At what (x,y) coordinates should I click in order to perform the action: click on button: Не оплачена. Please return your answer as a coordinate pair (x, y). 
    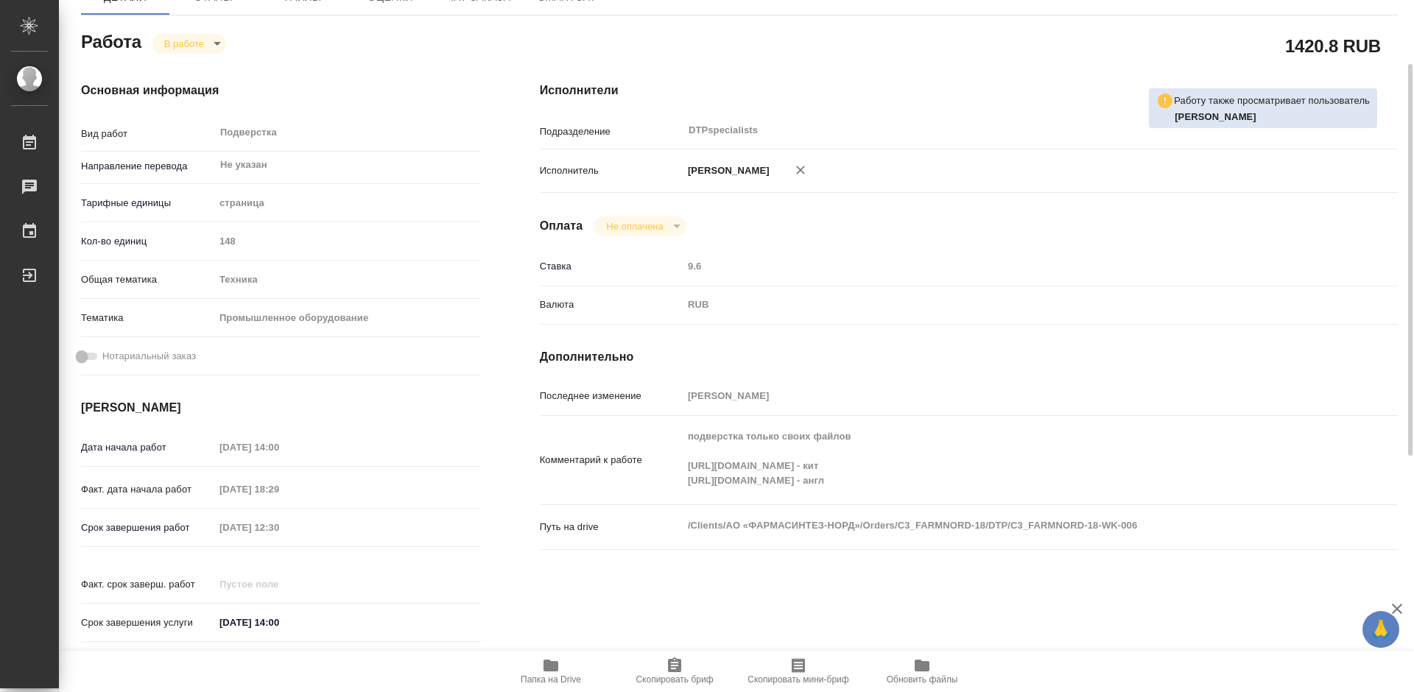
    Looking at the image, I should click on (634, 226).